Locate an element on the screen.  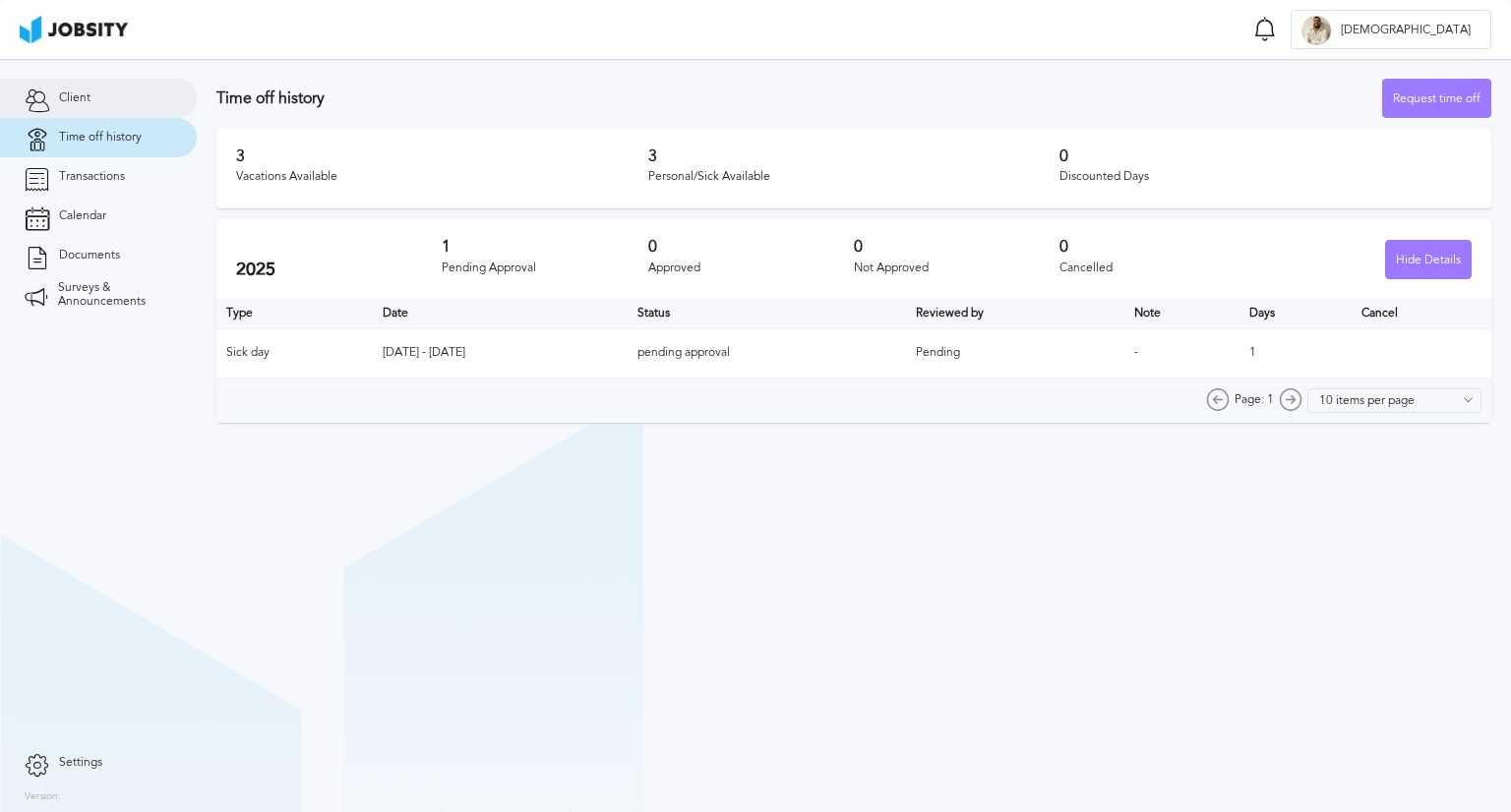
span: Page: 1 is located at coordinates (1254, 400).